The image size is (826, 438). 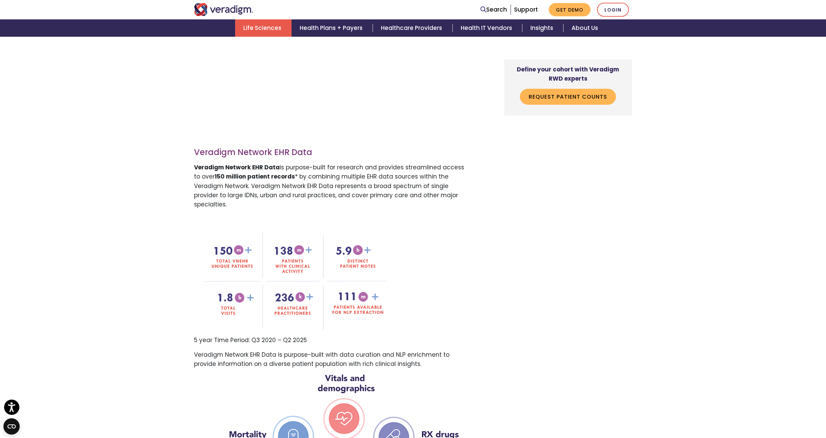 What do you see at coordinates (413, 28) in the screenshot?
I see `a: Healthcare Providers` at bounding box center [413, 28].